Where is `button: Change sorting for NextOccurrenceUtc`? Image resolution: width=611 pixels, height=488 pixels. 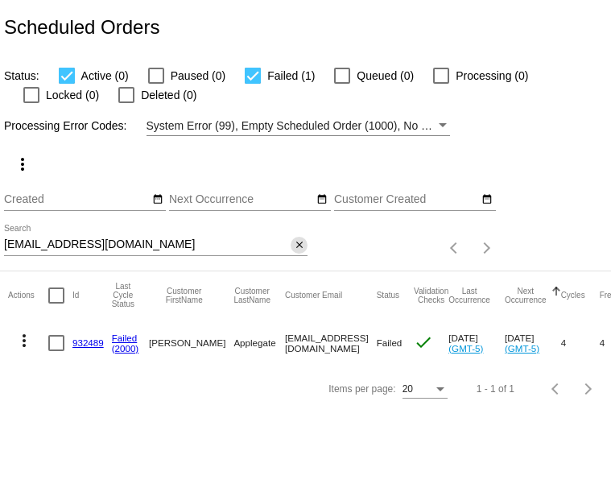 button: Change sorting for NextOccurrenceUtc is located at coordinates (526, 296).